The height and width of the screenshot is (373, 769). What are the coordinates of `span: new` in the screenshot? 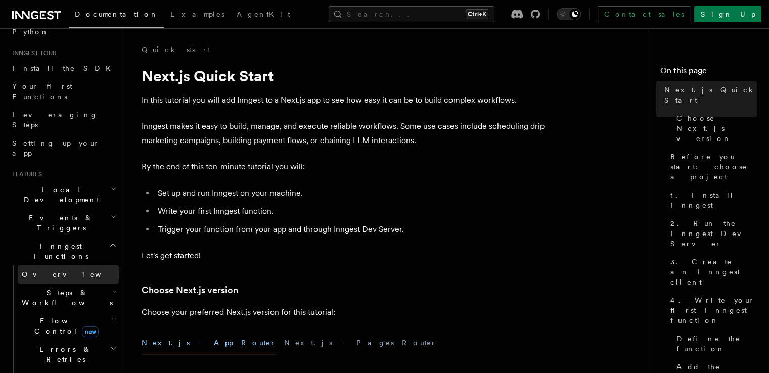 It's located at (90, 332).